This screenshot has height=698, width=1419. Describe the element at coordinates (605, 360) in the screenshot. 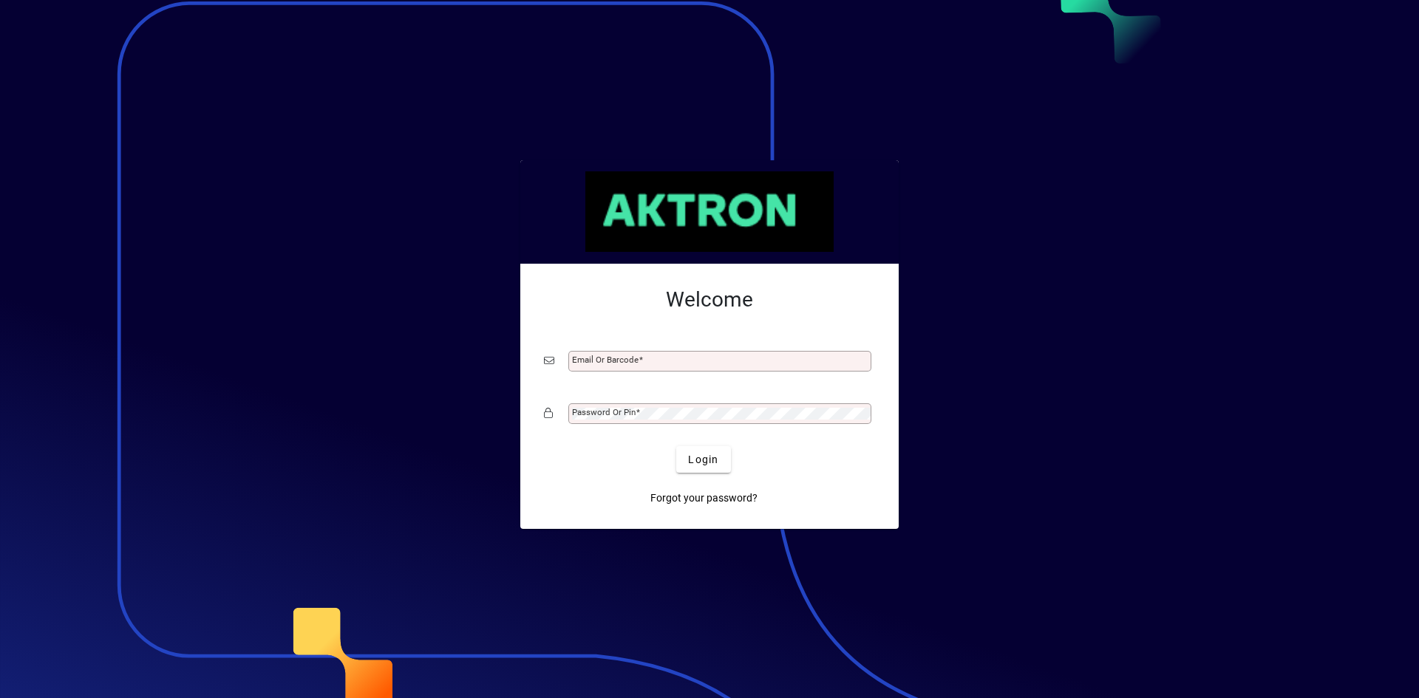

I see `mat-label: Email or Barcode` at that location.